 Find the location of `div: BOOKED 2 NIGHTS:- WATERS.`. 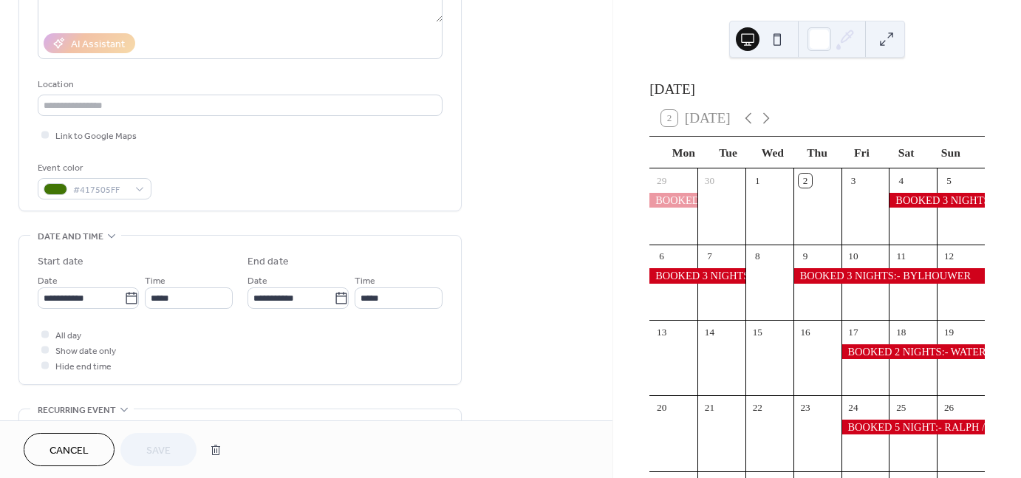

div: BOOKED 2 NIGHTS:- WATERS. is located at coordinates (913, 352).